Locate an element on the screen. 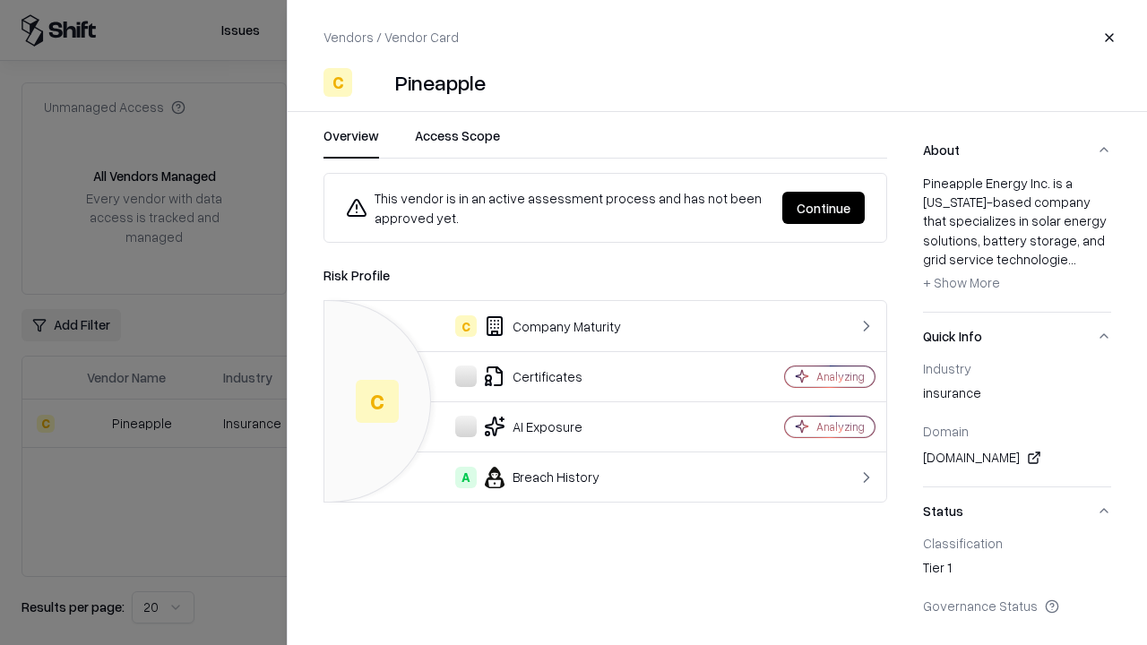 The image size is (1147, 645). div: Certificates is located at coordinates (530, 376).